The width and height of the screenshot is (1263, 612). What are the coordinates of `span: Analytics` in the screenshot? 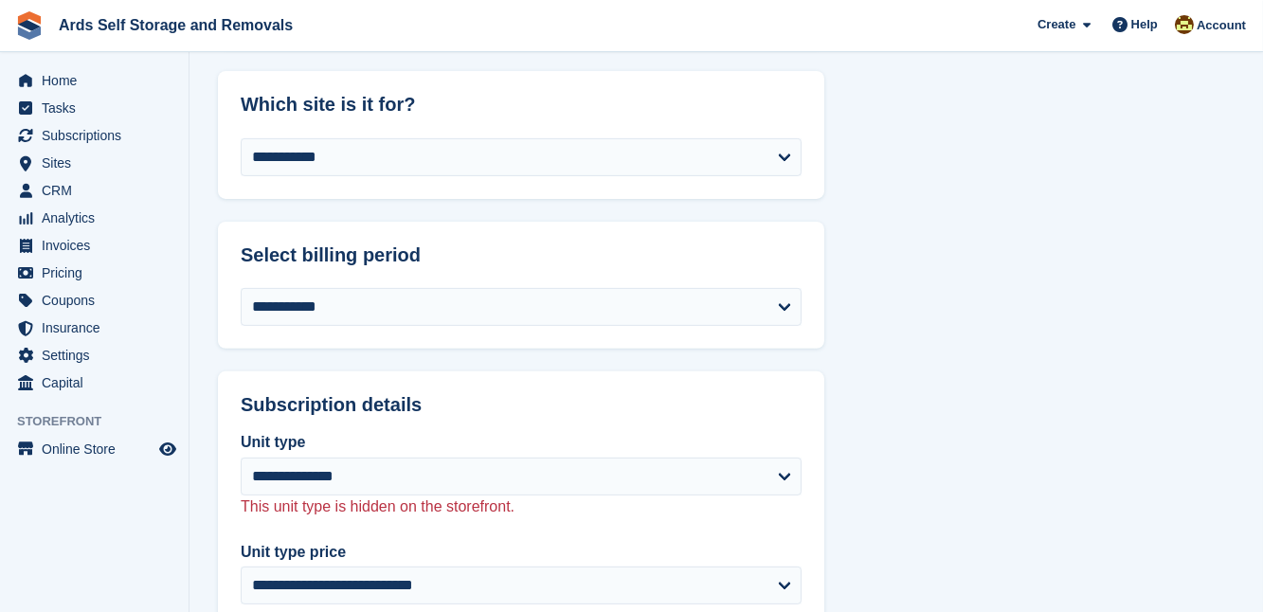 It's located at (99, 218).